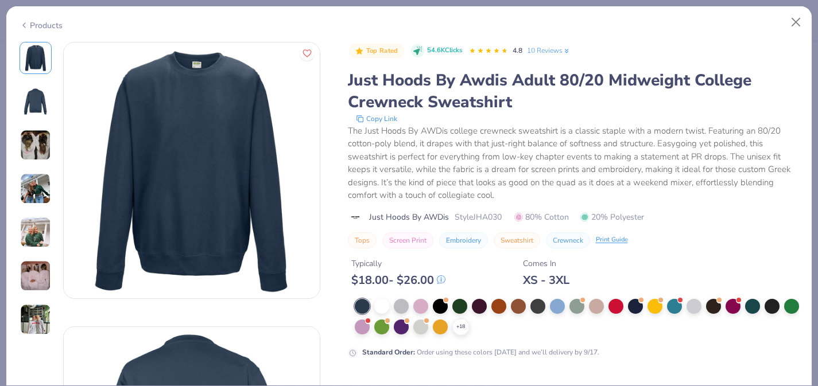  Describe the element at coordinates (408, 241) in the screenshot. I see `button: Screen Print` at that location.